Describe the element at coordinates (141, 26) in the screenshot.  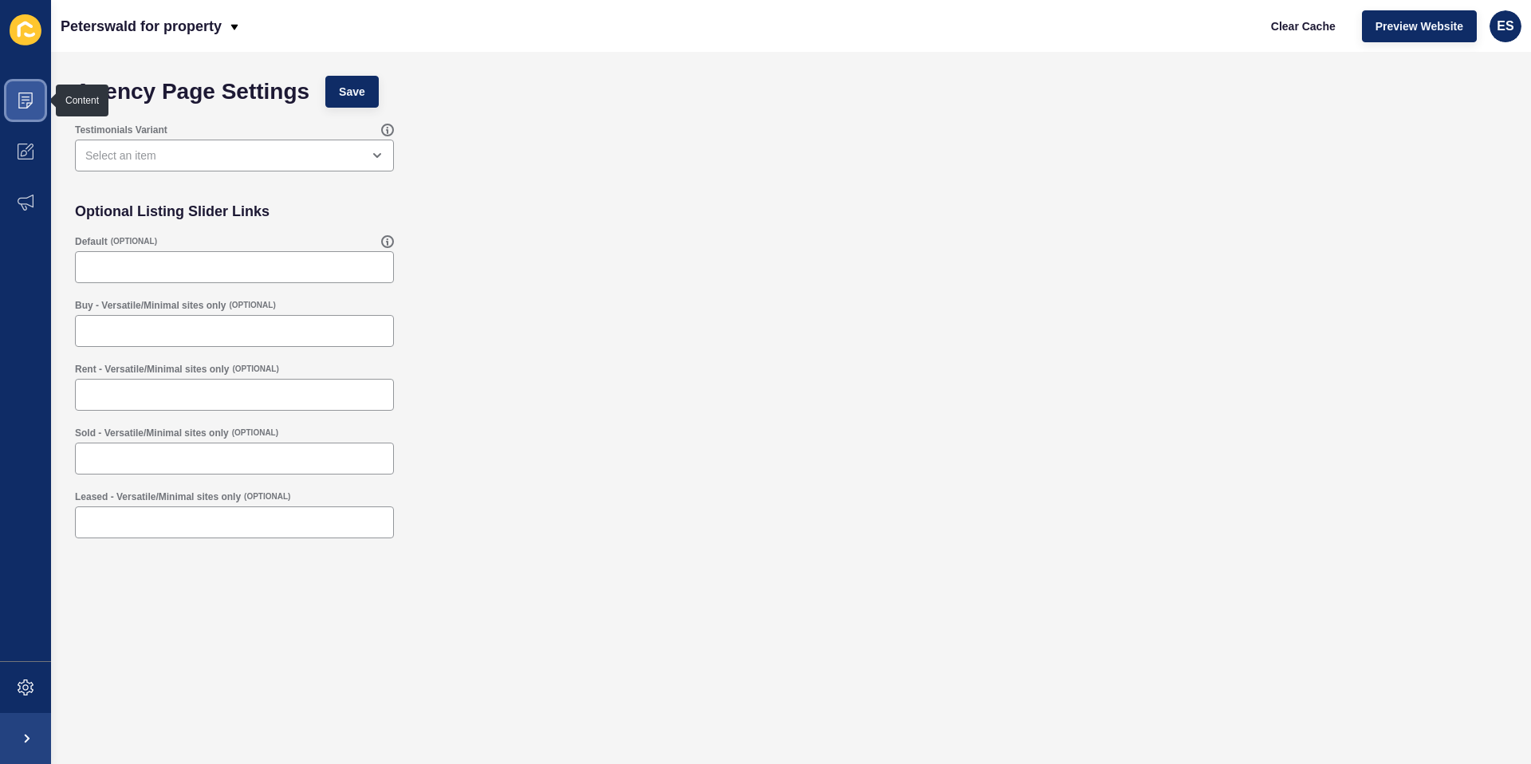
I see `p: Peterswald for property` at that location.